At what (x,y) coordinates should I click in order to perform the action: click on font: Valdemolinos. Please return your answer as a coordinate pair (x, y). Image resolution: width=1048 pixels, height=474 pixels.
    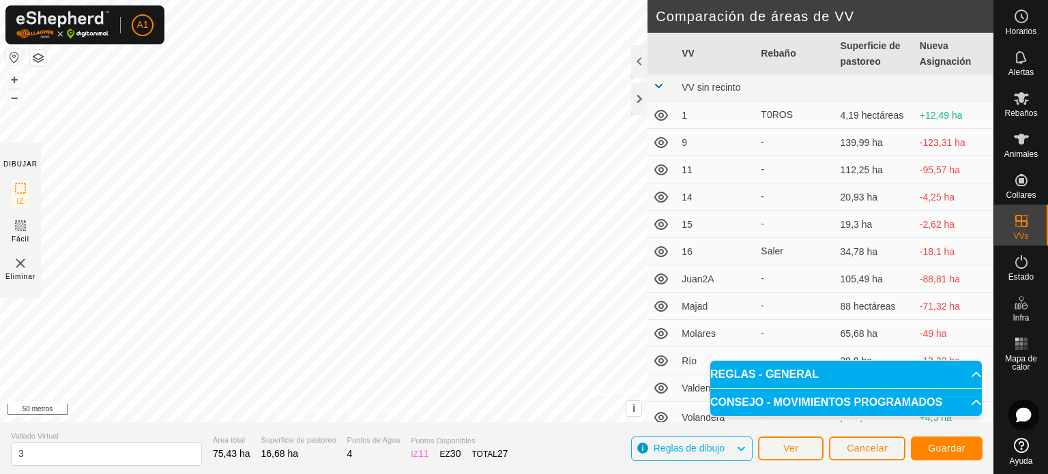
    Looking at the image, I should click on (710, 388).